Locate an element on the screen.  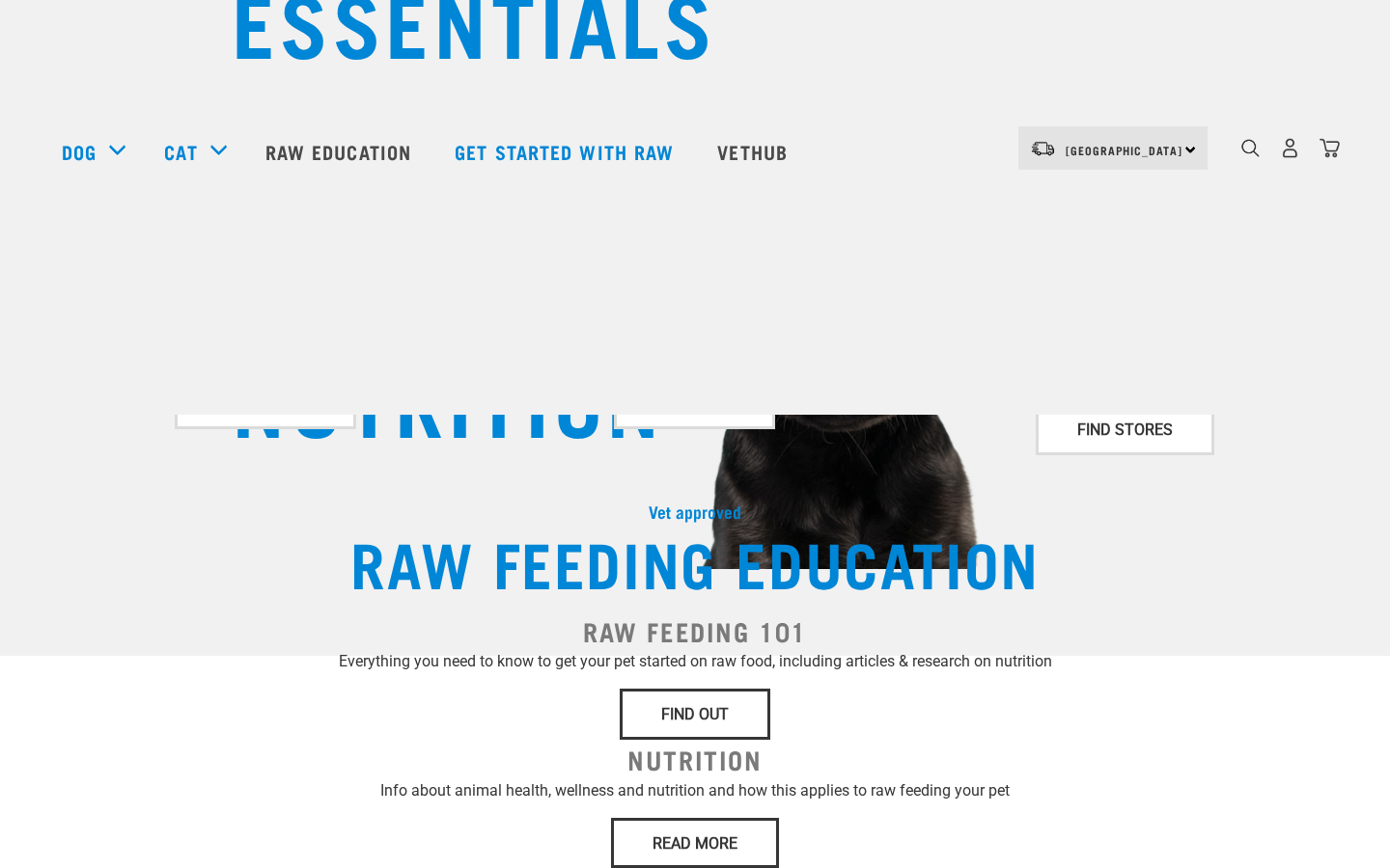
a: Read More is located at coordinates (695, 844).